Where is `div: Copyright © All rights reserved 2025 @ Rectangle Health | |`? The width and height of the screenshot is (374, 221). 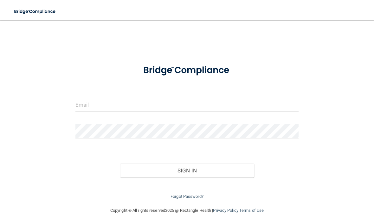
div: Copyright © All rights reserved 2025 @ Rectangle Health | | is located at coordinates (187, 210).